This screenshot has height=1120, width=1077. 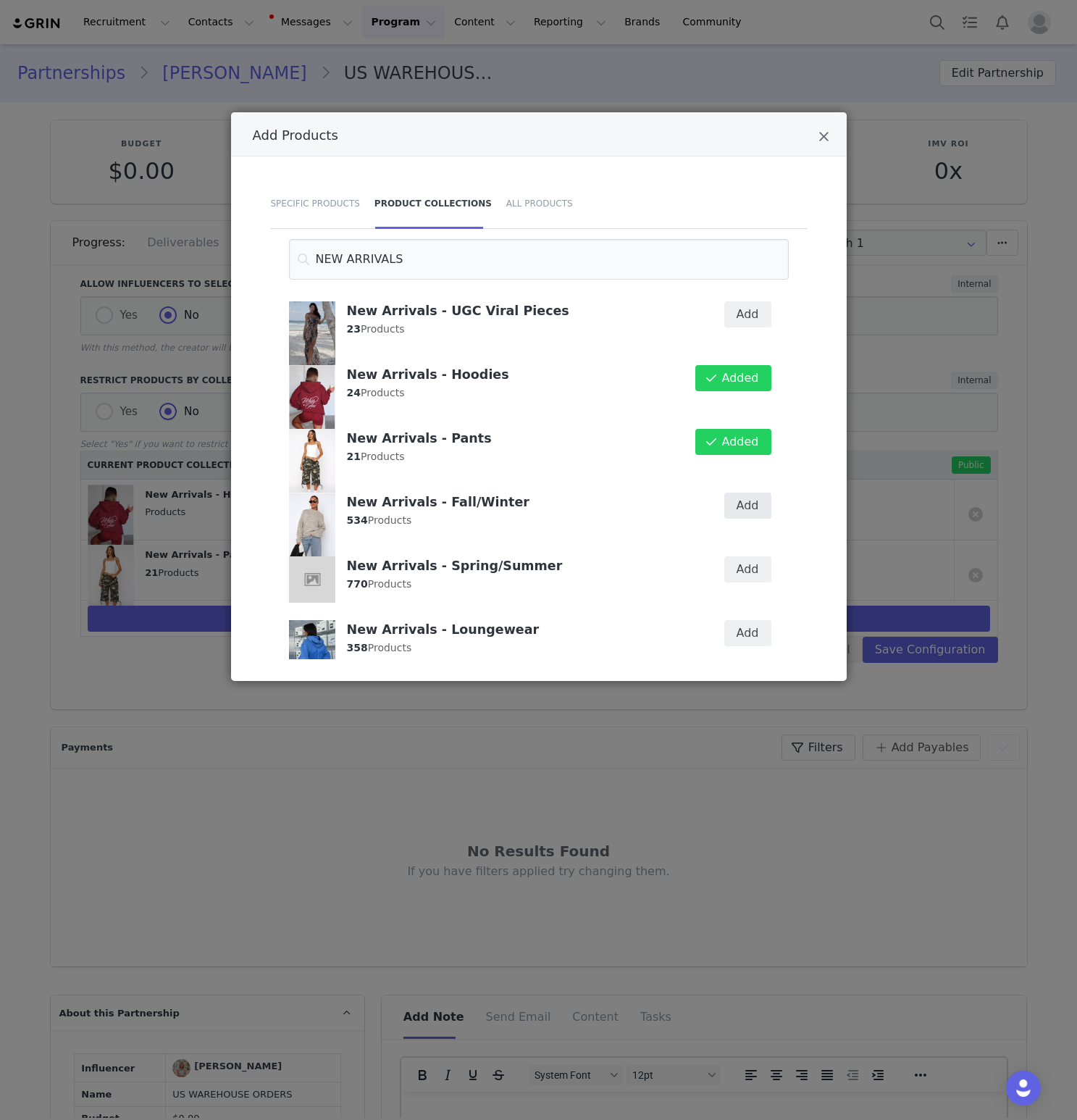 I want to click on h4: New Arrivals - UGC Viral Pieces, so click(x=517, y=310).